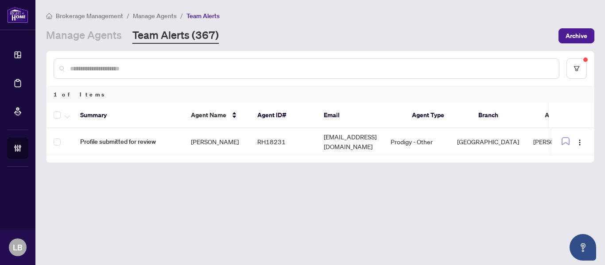  What do you see at coordinates (580, 143) in the screenshot?
I see `img: Logo` at bounding box center [580, 143].